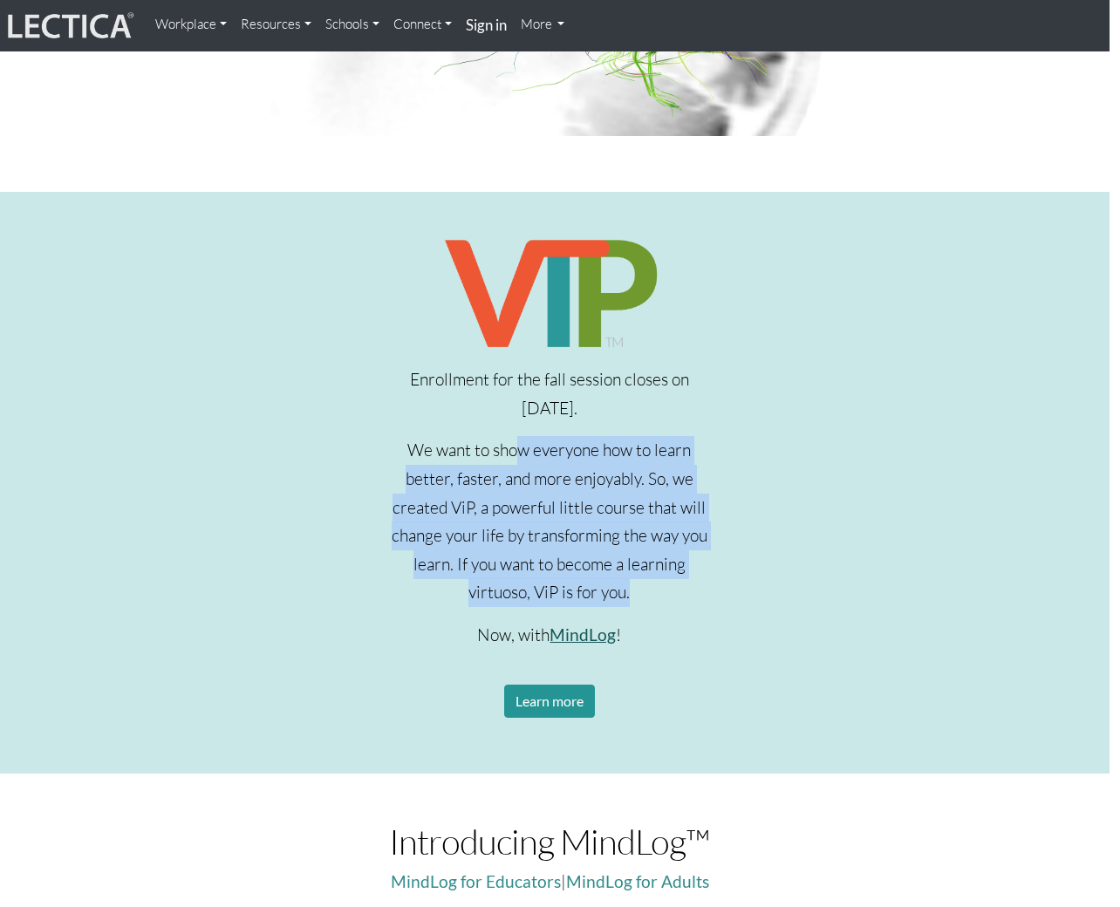  Describe the element at coordinates (352, 24) in the screenshot. I see `a: Schools` at that location.